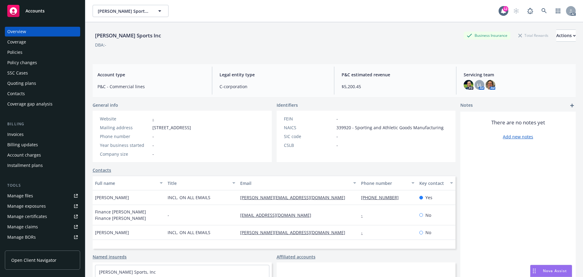 The height and width of the screenshot is (277, 583). Describe the element at coordinates (22, 227) in the screenshot. I see `div: Manage claims` at that location.